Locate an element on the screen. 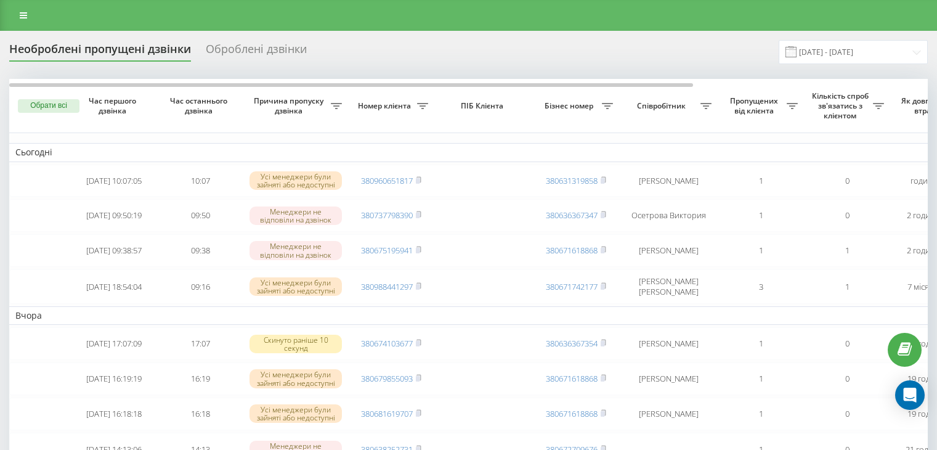 Image resolution: width=937 pixels, height=450 pixels. span: Кількість спроб зв'язатись з клієнтом is located at coordinates (841, 105).